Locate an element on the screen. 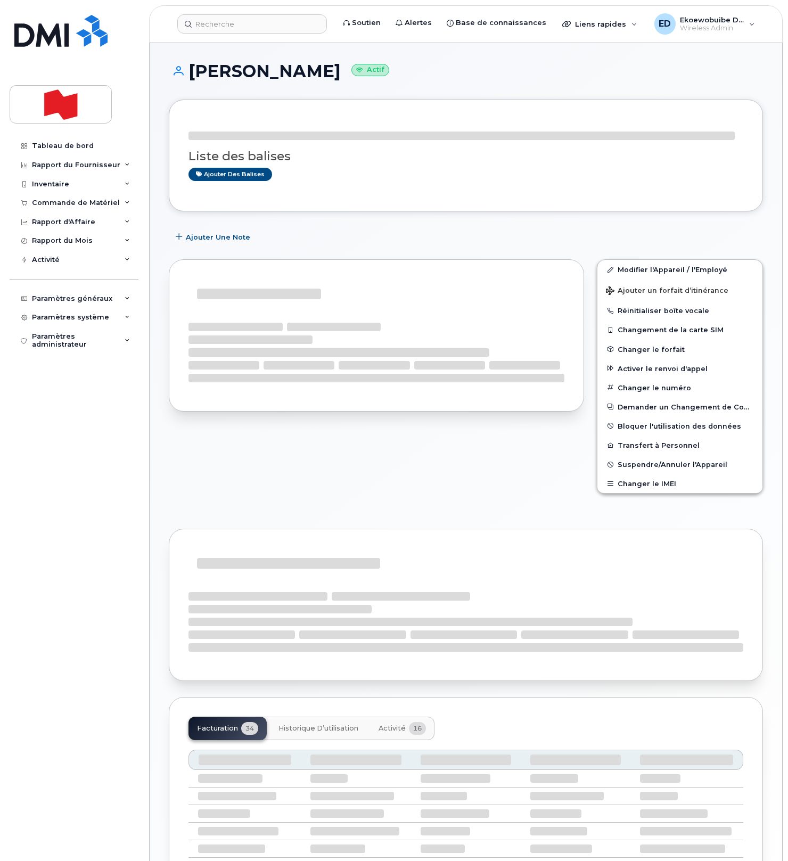  button: Activer le renvoi d'appel is located at coordinates (680, 369).